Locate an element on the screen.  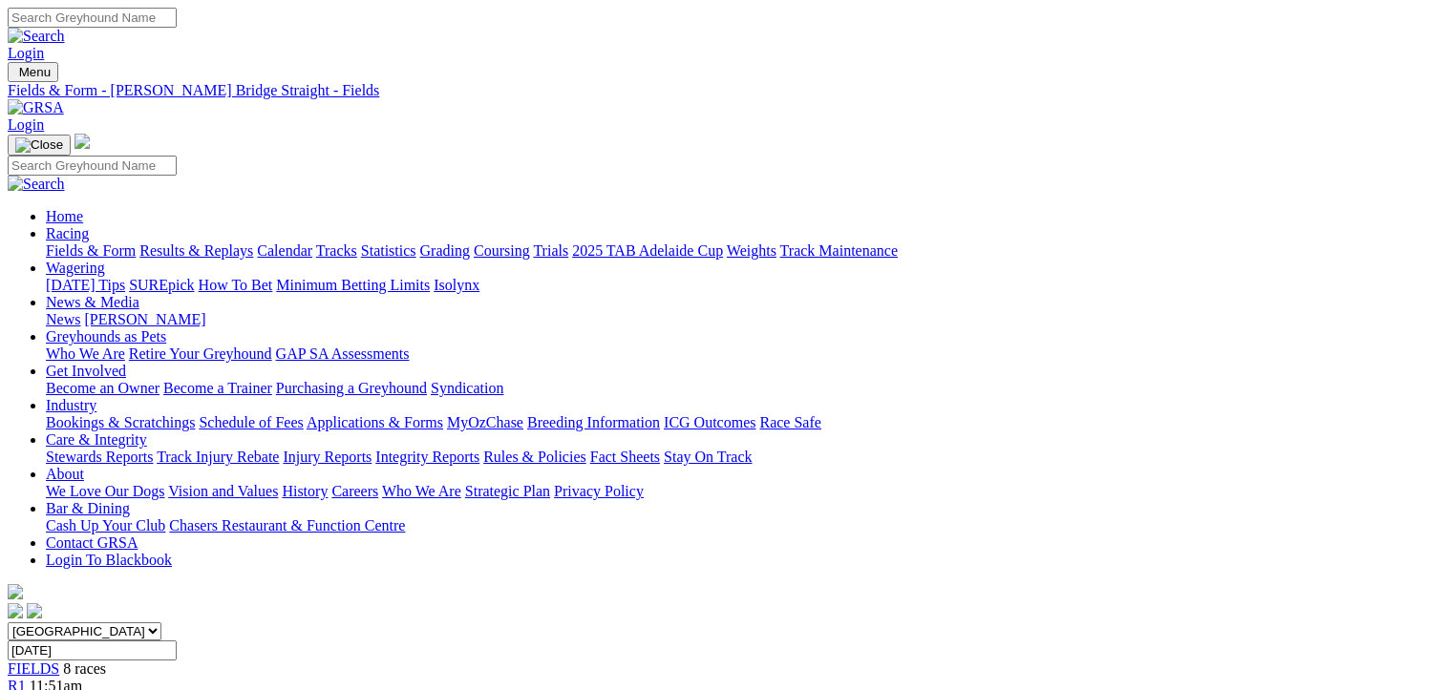
a: Racing is located at coordinates (67, 233).